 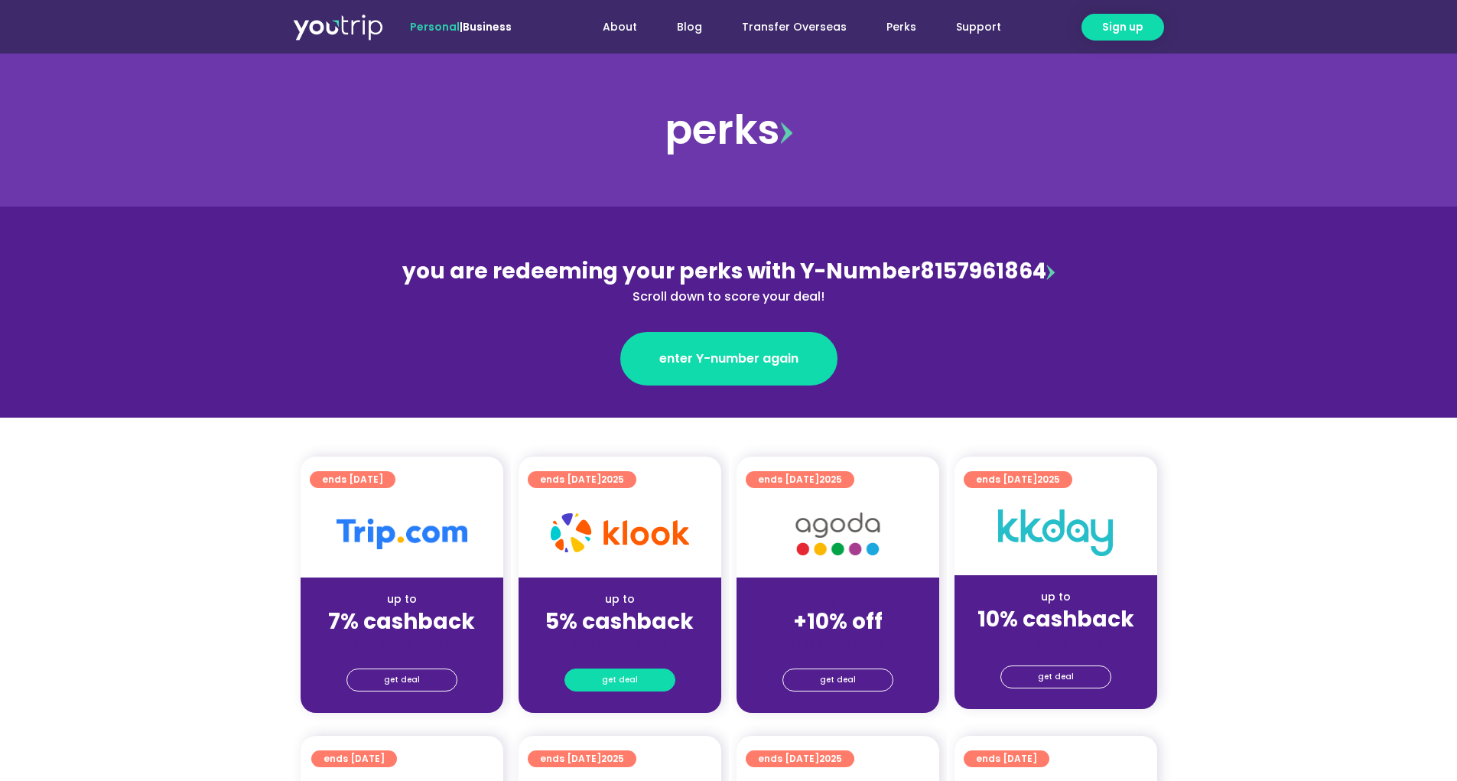 I want to click on span: you are redeeming your perks with Y-Number, so click(x=661, y=271).